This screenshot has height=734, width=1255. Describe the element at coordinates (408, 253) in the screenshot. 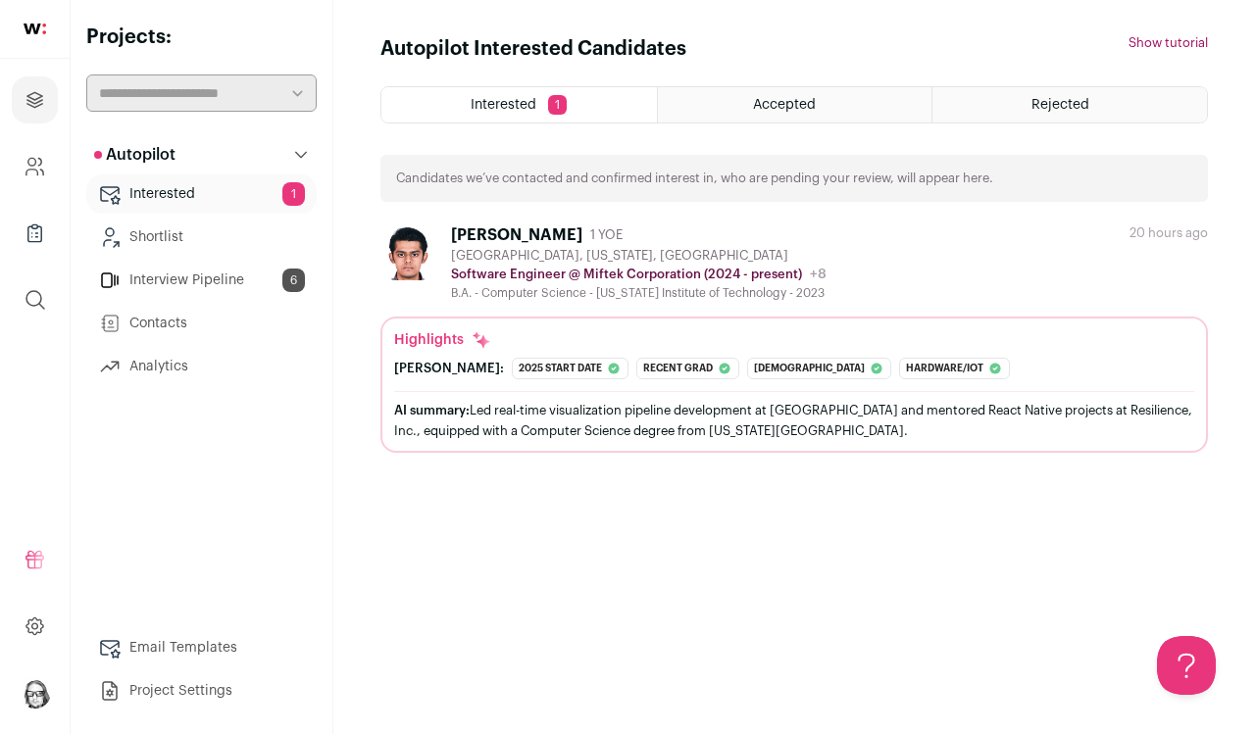

I see `img: 9721e69528c44a7aa864314b060b517aadd0145560e33a121d6f8a9f8a5bba42.jpg` at that location.